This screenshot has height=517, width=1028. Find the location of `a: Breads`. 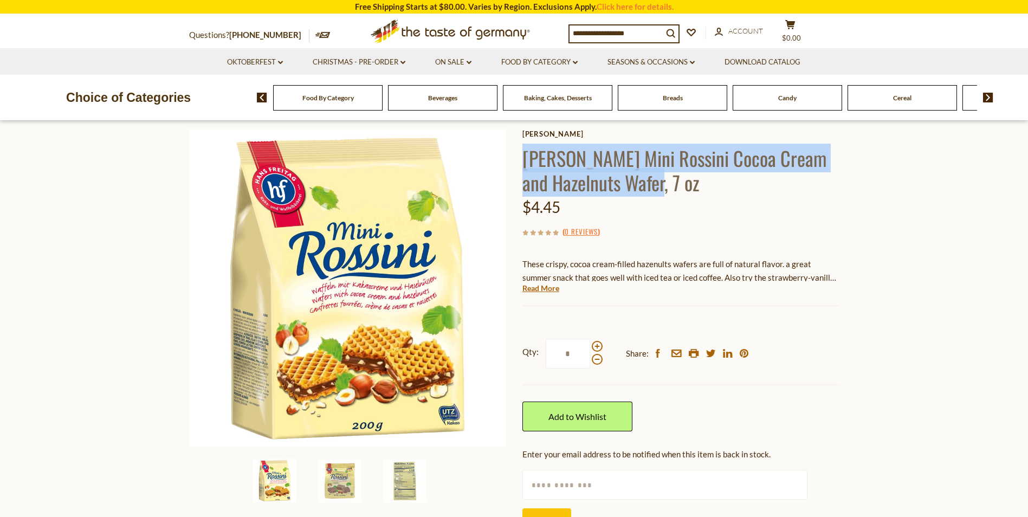

a: Breads is located at coordinates (673, 98).